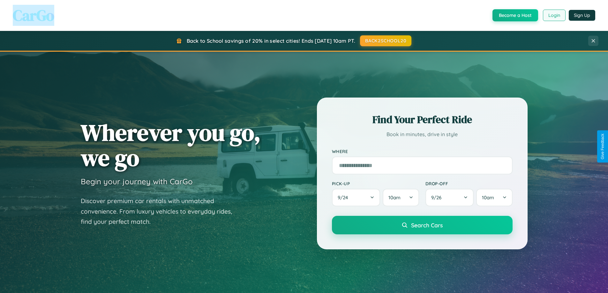 This screenshot has width=608, height=293. What do you see at coordinates (427, 225) in the screenshot?
I see `span: Search Cars` at bounding box center [427, 225].